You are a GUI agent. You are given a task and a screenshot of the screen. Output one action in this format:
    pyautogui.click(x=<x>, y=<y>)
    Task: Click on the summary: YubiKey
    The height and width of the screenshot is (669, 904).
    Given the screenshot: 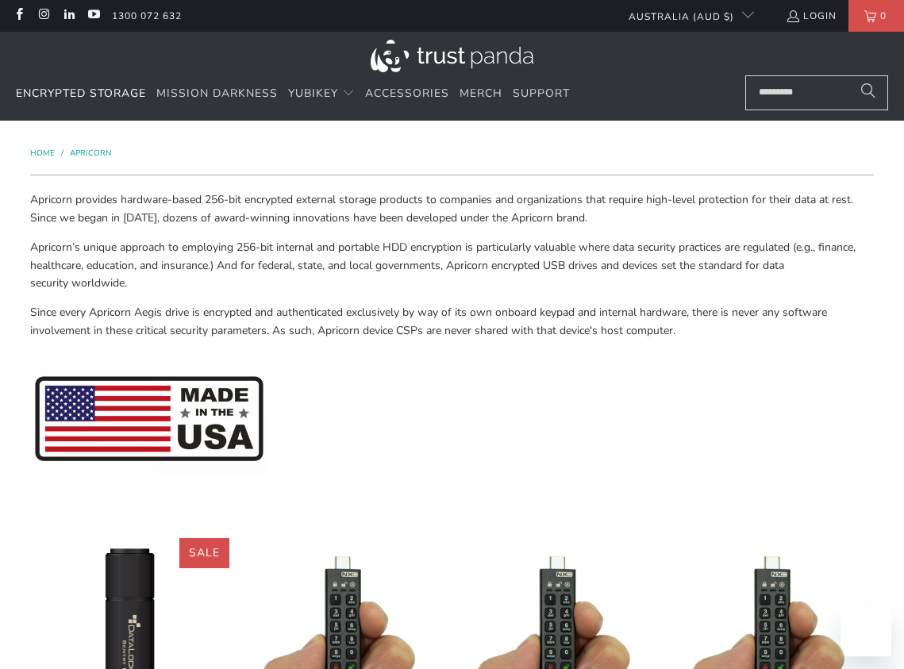 What is the action you would take?
    pyautogui.click(x=321, y=94)
    